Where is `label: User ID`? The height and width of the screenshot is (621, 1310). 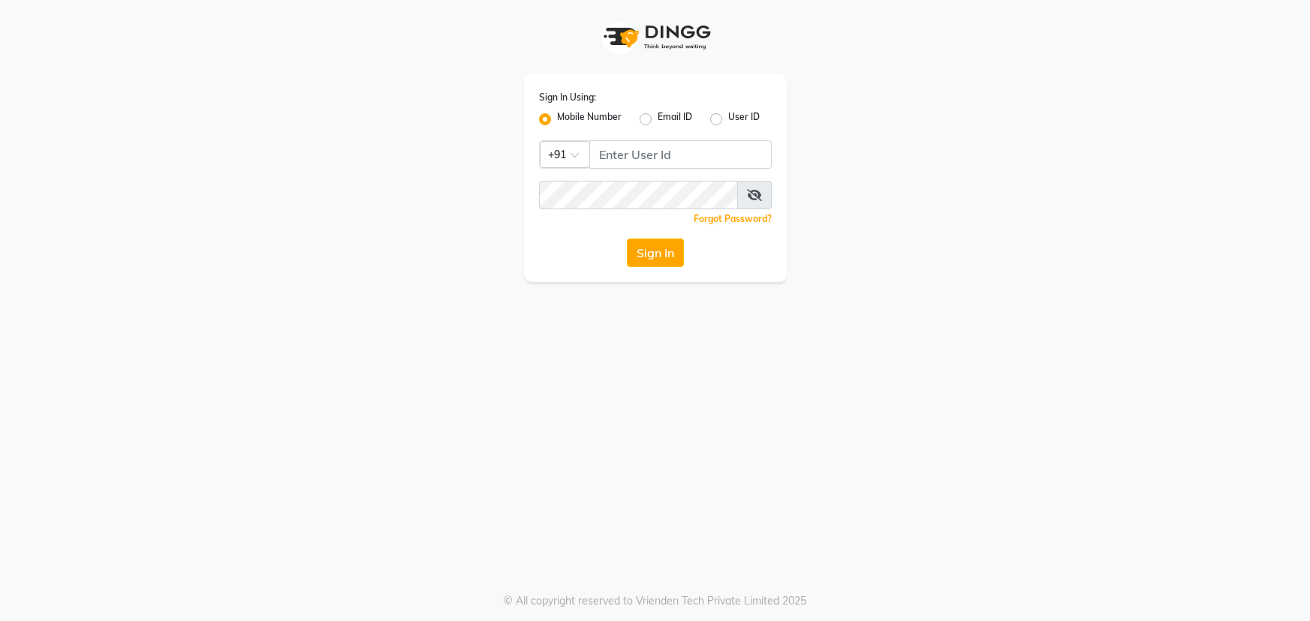
label: User ID is located at coordinates (744, 119).